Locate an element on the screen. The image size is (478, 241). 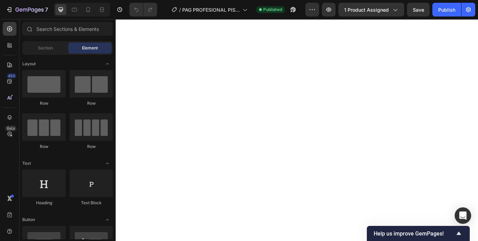
span: Section is located at coordinates (45, 48).